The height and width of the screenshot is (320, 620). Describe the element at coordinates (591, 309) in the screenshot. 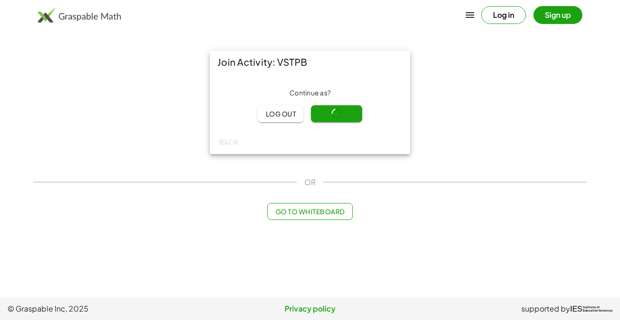

I see `a: IESInstitute ofEducation Sciences` at that location.